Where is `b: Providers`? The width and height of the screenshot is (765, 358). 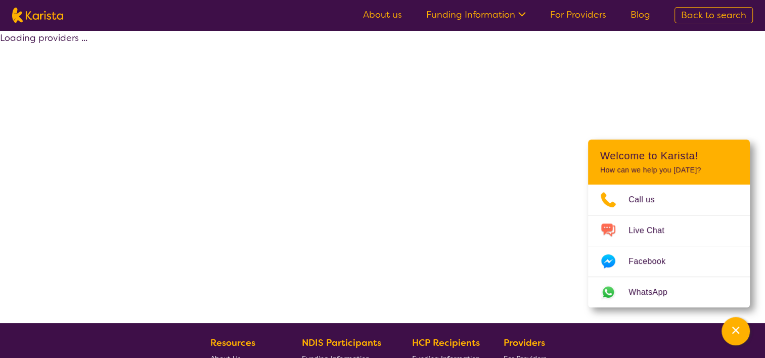
b: Providers is located at coordinates (525, 343).